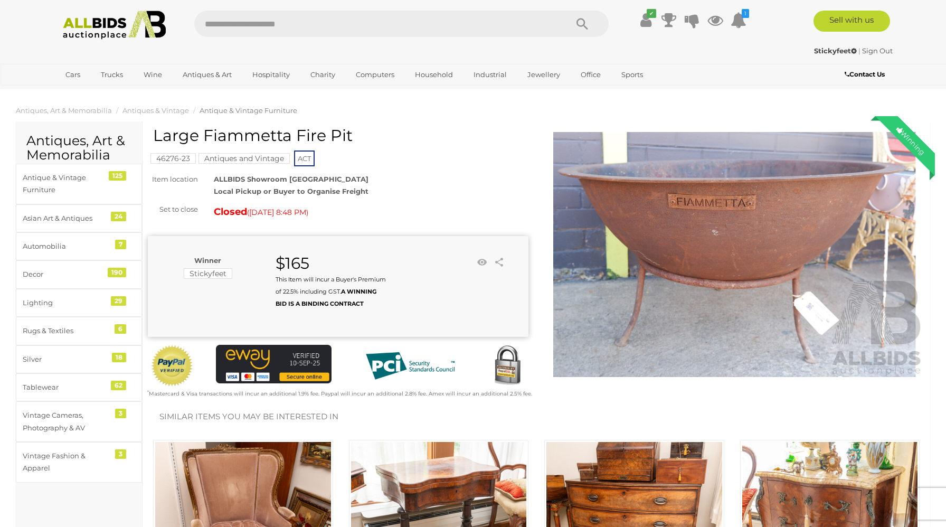 This screenshot has width=946, height=527. I want to click on a: Trucks, so click(112, 74).